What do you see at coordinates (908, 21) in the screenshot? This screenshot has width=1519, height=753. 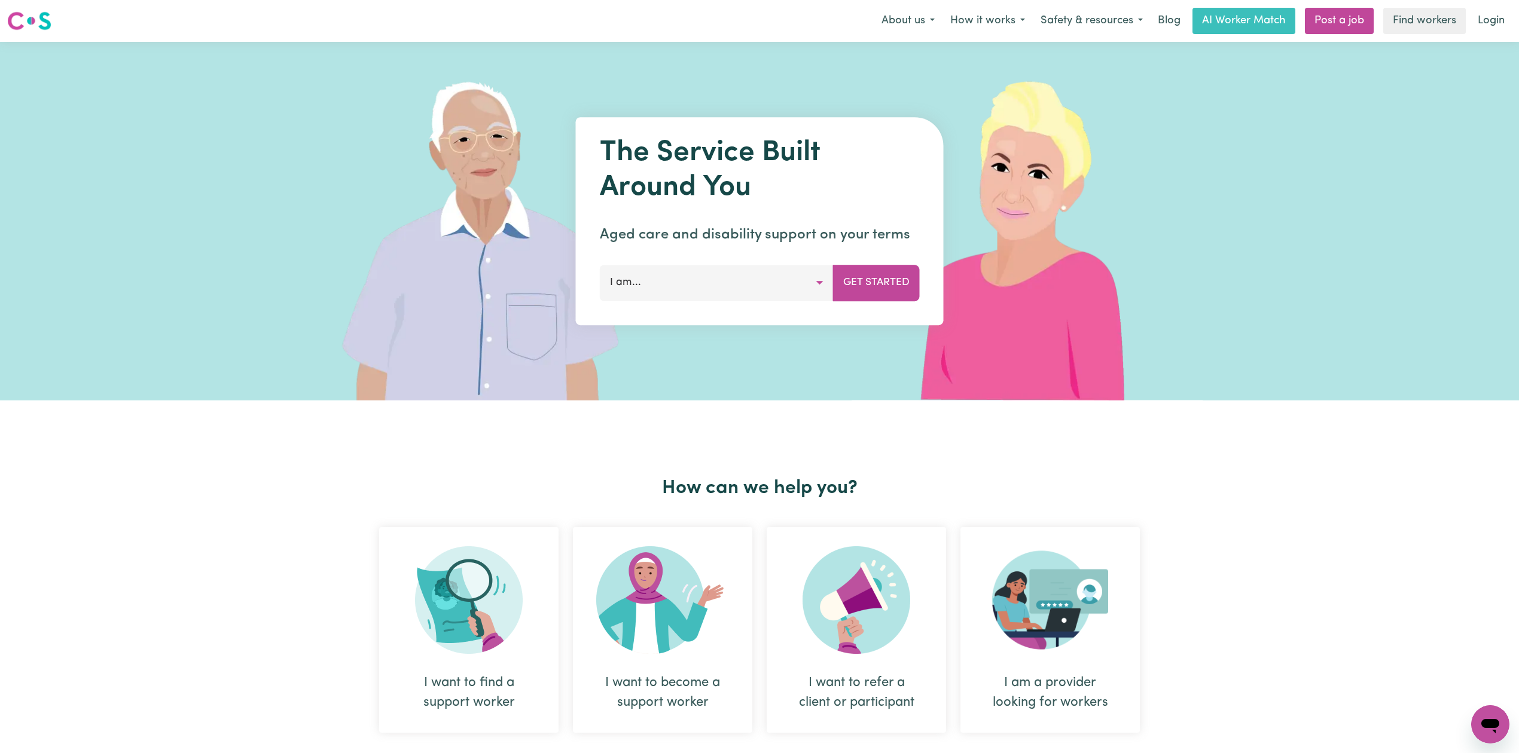 I see `button: About us` at bounding box center [908, 21].